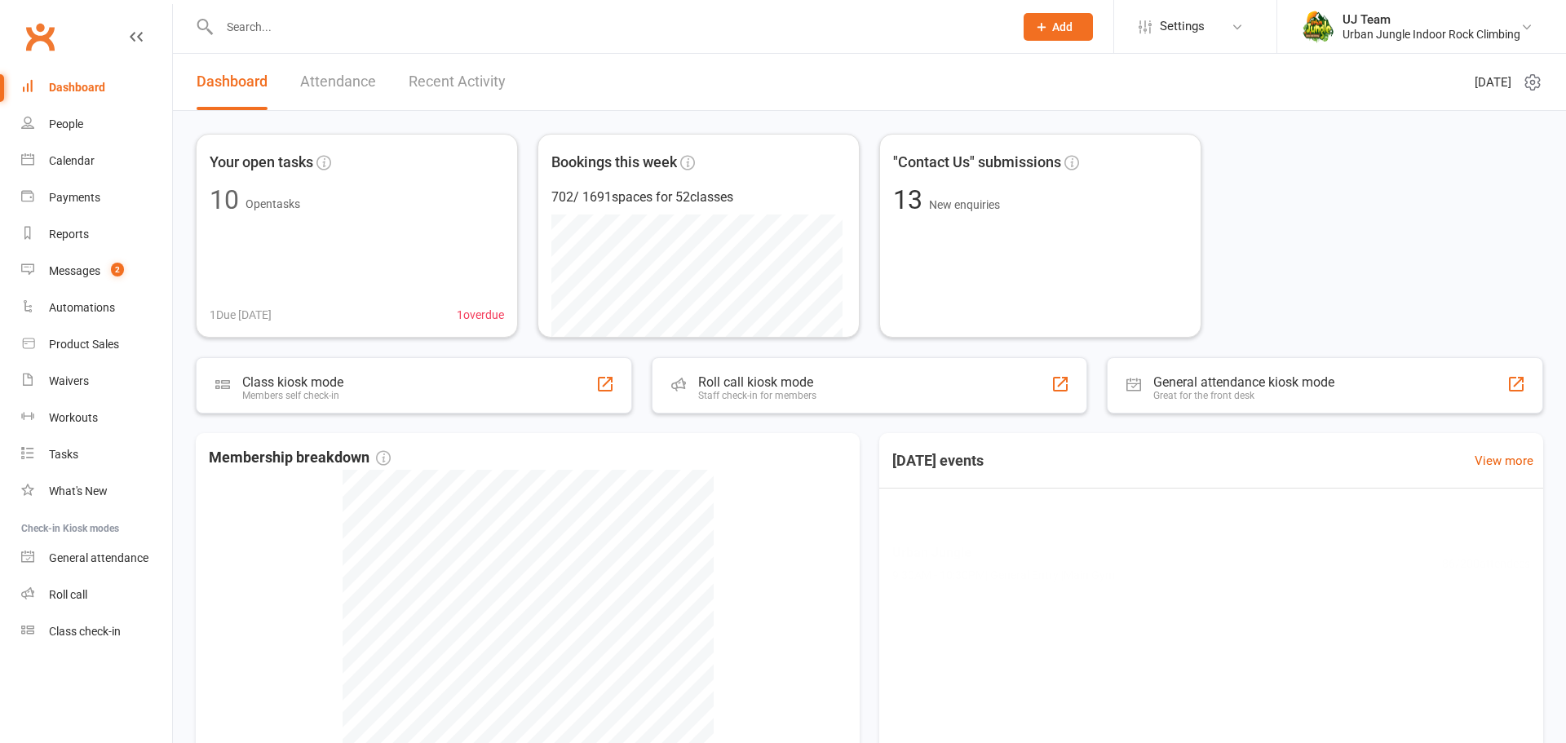 This screenshot has height=743, width=1566. What do you see at coordinates (96, 381) in the screenshot?
I see `a: Waivers` at bounding box center [96, 381].